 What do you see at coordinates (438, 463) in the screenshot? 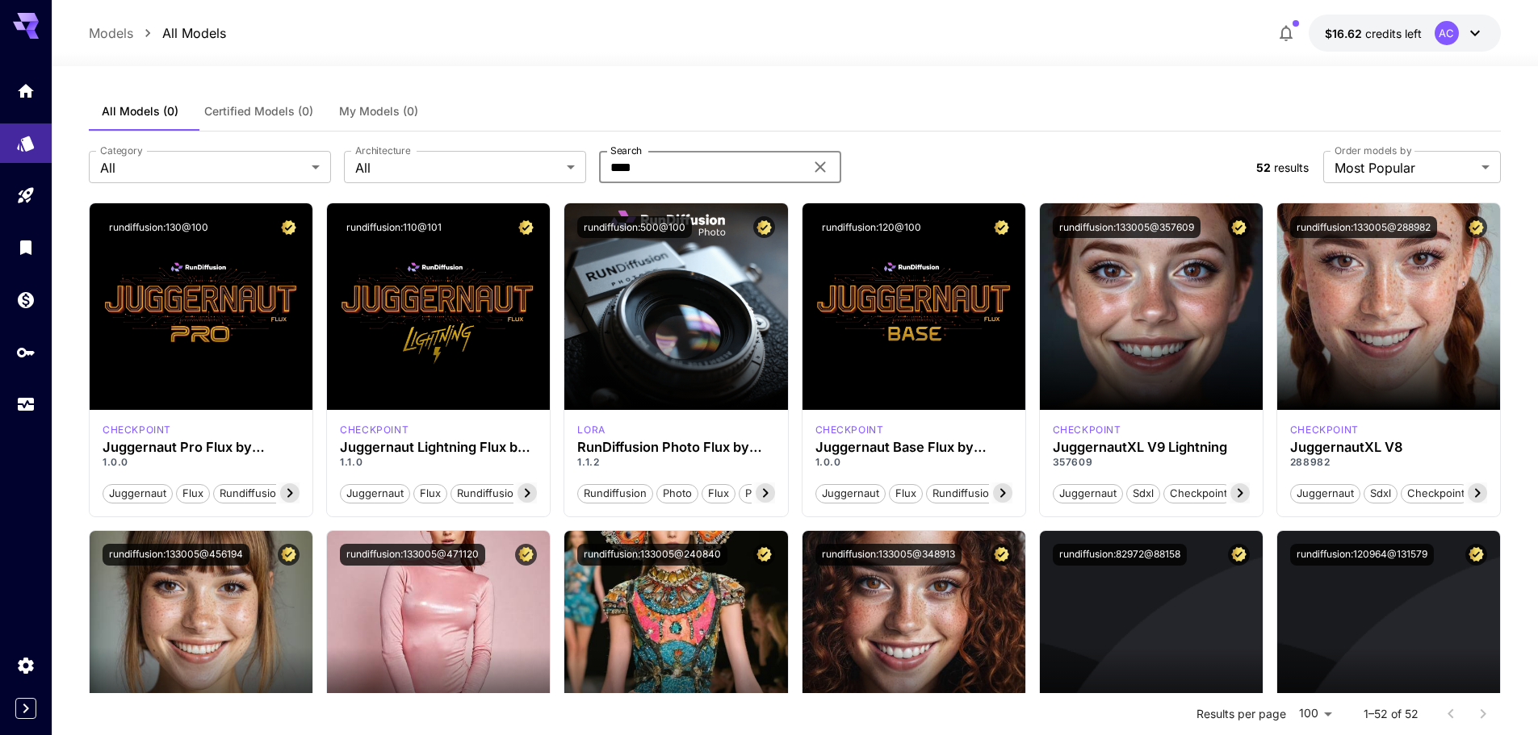
I see `p: 1.1.0` at bounding box center [438, 463].